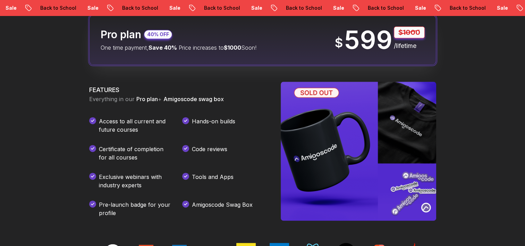  Describe the element at coordinates (135, 125) in the screenshot. I see `p: Access to all current and future courses` at that location.